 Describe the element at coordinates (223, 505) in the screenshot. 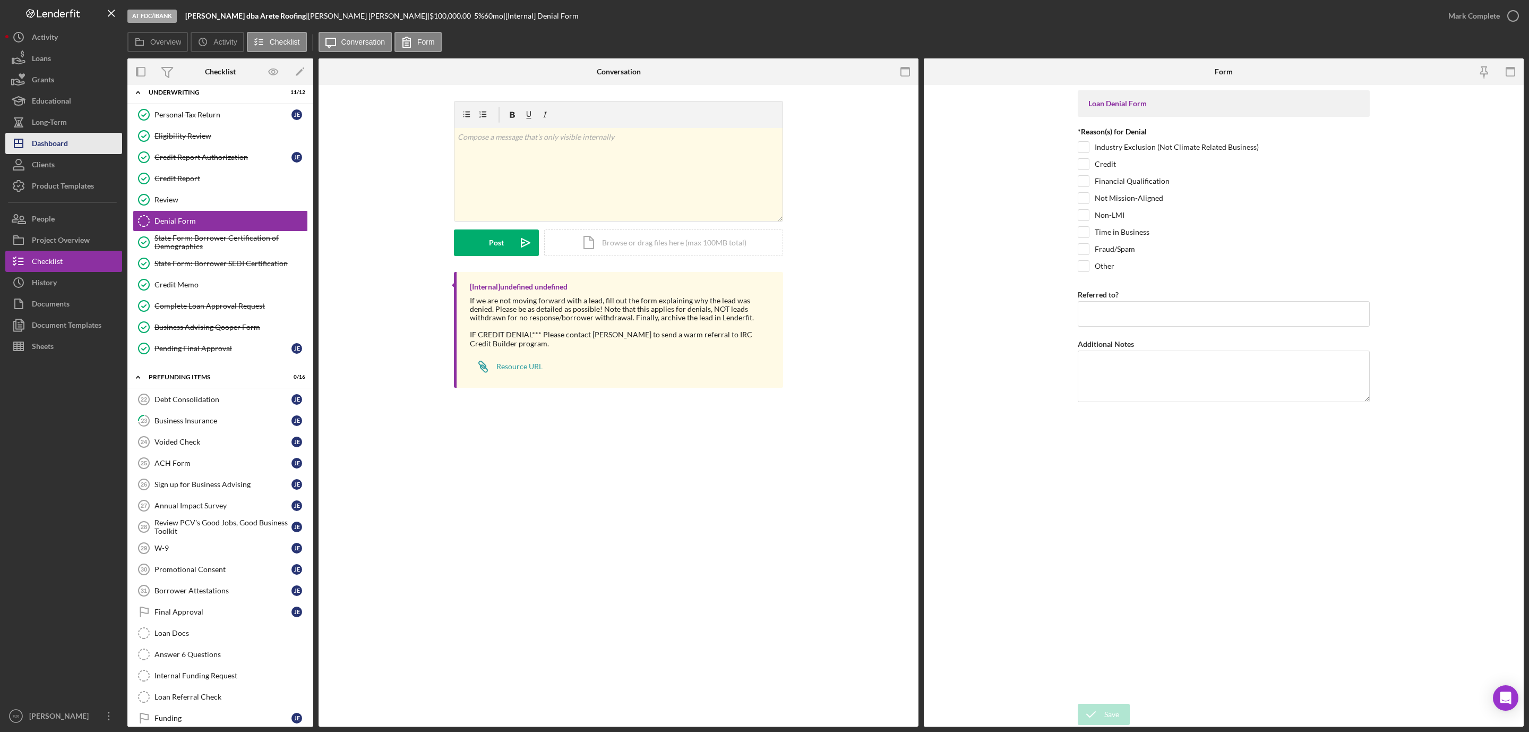

I see `div: Annual Impact Survey` at that location.